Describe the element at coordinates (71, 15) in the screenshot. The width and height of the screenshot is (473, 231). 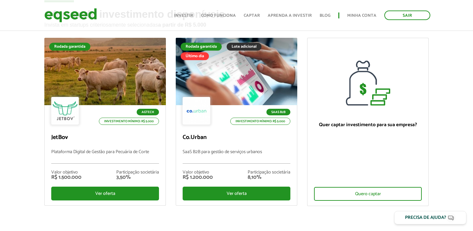
I see `img: EqSeed` at that location.